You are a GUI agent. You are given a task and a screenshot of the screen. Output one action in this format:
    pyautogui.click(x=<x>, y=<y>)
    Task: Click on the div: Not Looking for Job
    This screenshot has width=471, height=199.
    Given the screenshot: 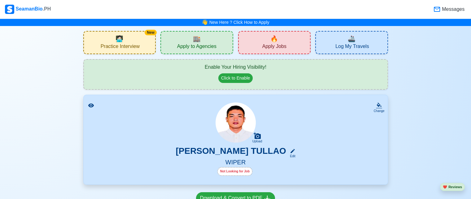 What is the action you would take?
    pyautogui.click(x=235, y=171)
    